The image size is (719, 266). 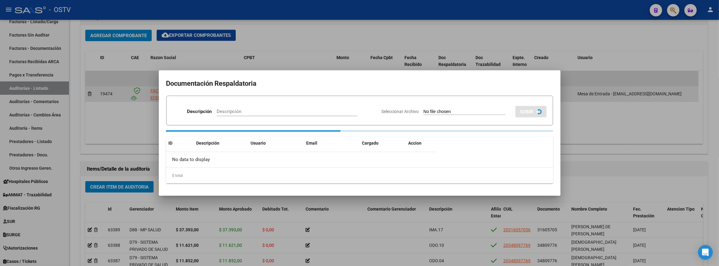 What do you see at coordinates (383, 143) in the screenshot?
I see `datatable-header-cell: Cargado` at bounding box center [383, 143].